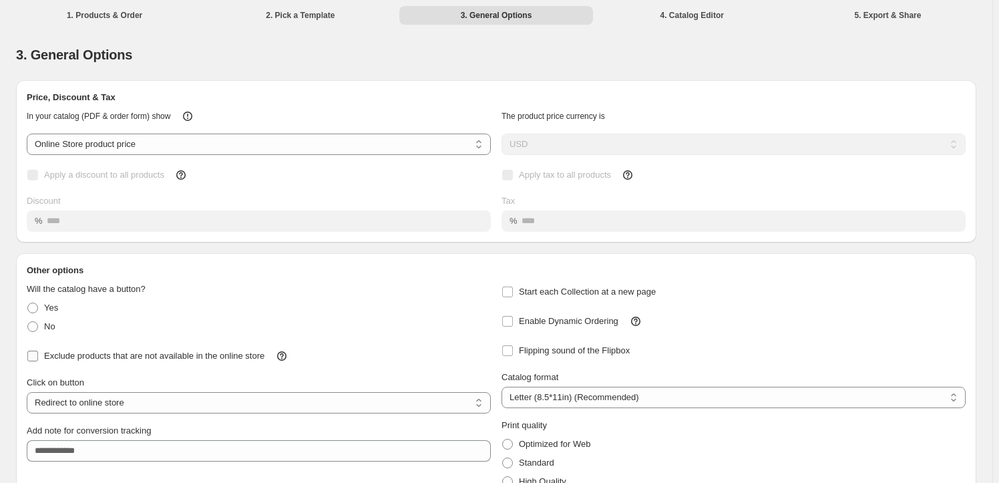  Describe the element at coordinates (51, 307) in the screenshot. I see `span: Yes` at that location.